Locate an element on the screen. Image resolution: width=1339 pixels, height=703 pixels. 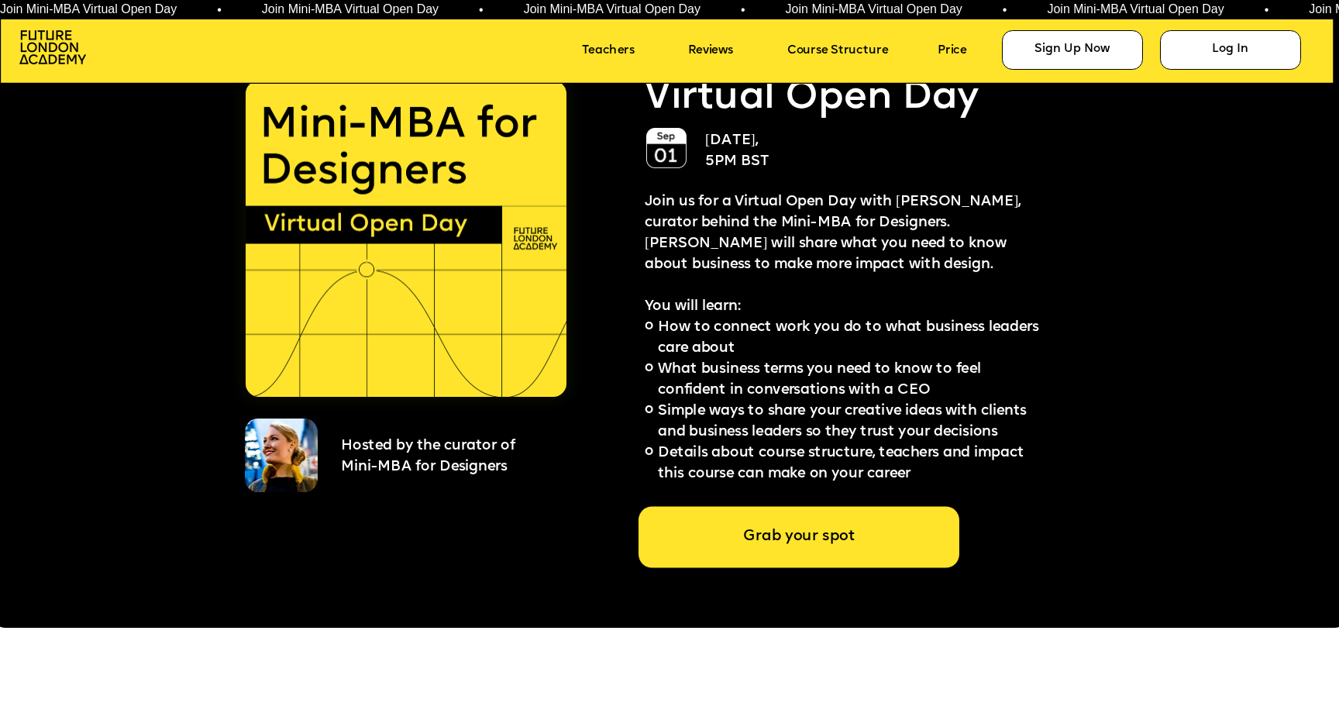
span: Mini-MBA for Designers is located at coordinates (424, 466).